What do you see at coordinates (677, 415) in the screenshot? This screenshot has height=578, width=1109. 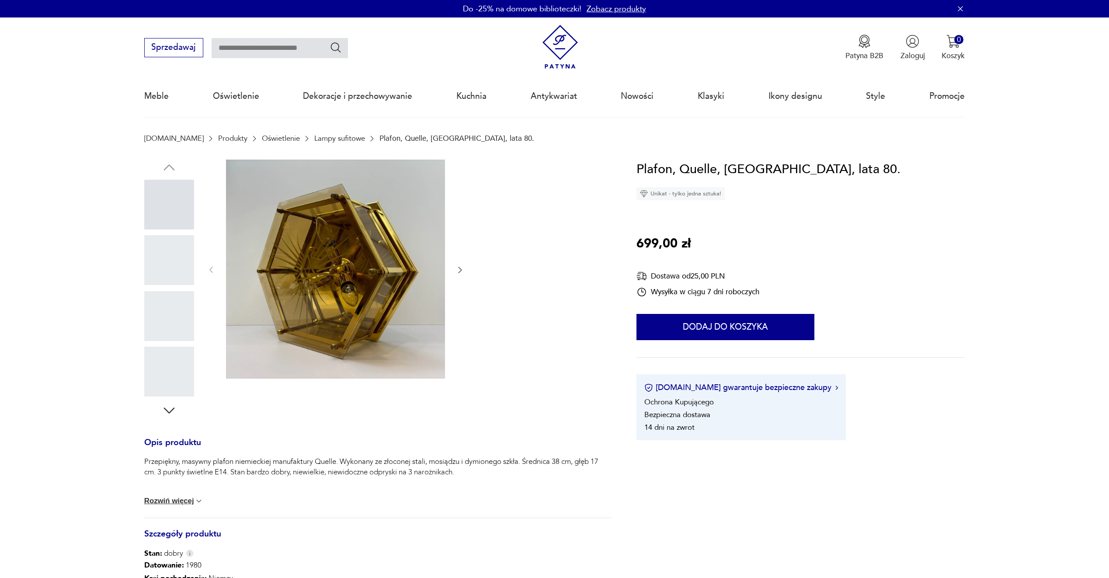 I see `li: Bezpieczna dostawa` at bounding box center [677, 415].